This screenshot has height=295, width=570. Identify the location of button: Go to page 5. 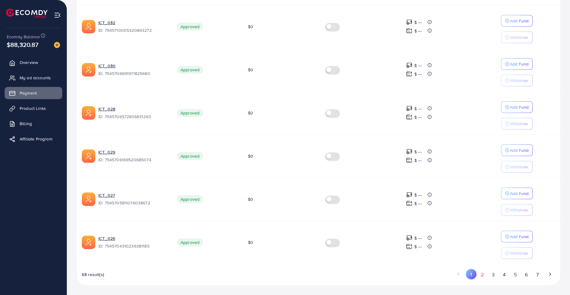
(516, 275).